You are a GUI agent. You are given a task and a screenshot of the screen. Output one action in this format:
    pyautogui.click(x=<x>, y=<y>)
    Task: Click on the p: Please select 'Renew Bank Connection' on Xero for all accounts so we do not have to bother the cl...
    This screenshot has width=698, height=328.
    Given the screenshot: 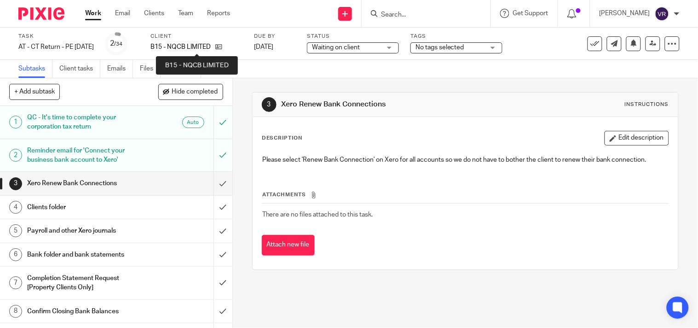 What is the action you would take?
    pyautogui.click(x=465, y=160)
    